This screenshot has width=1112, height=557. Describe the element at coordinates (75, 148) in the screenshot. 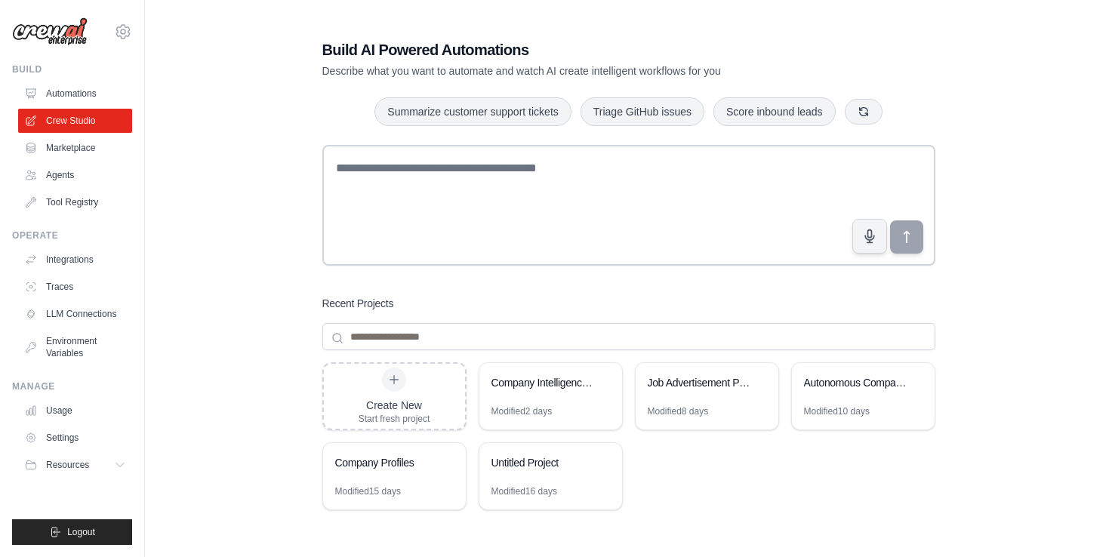

I see `a: Marketplace` at that location.